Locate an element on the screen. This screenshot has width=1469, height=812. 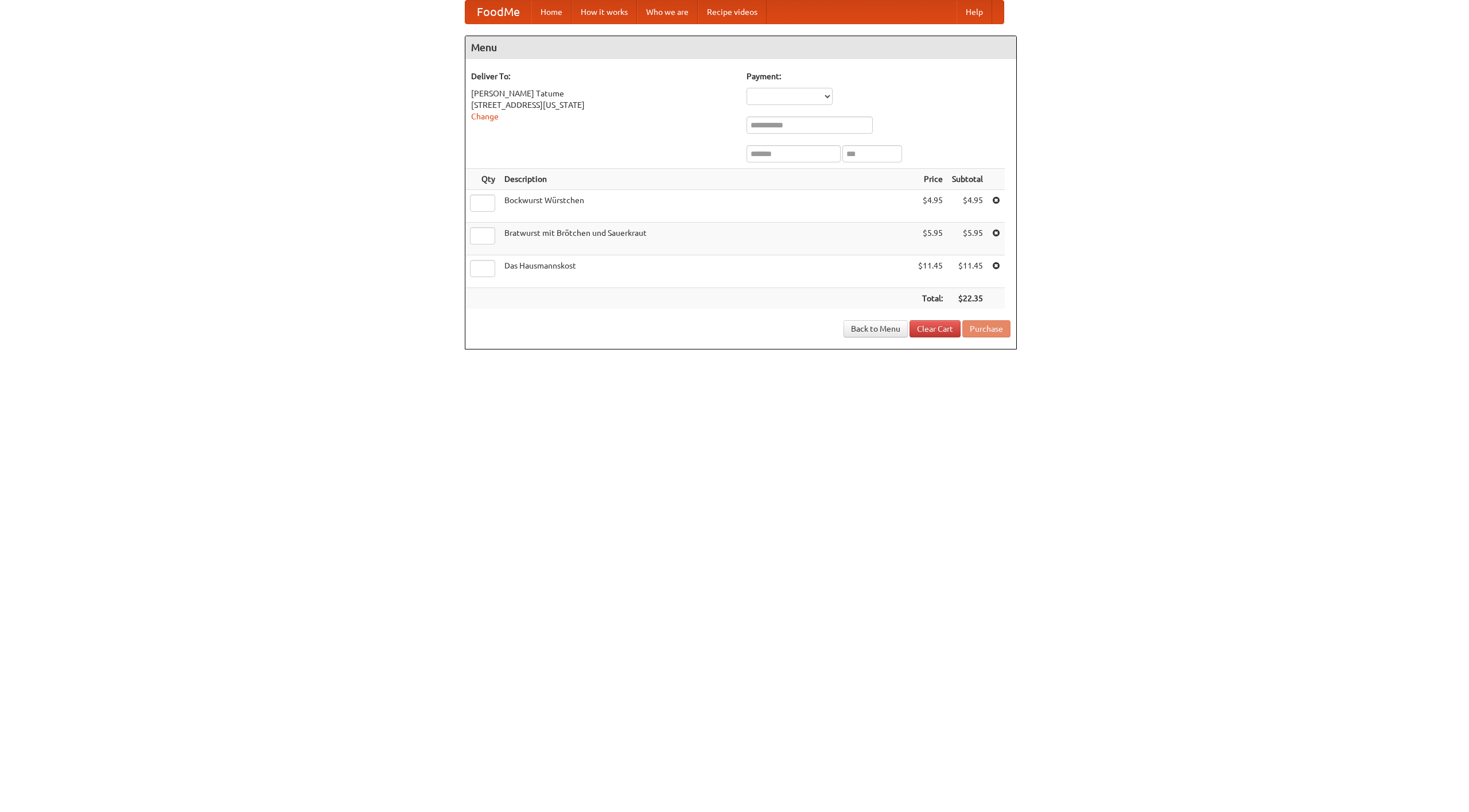
h4: Menu is located at coordinates (741, 47).